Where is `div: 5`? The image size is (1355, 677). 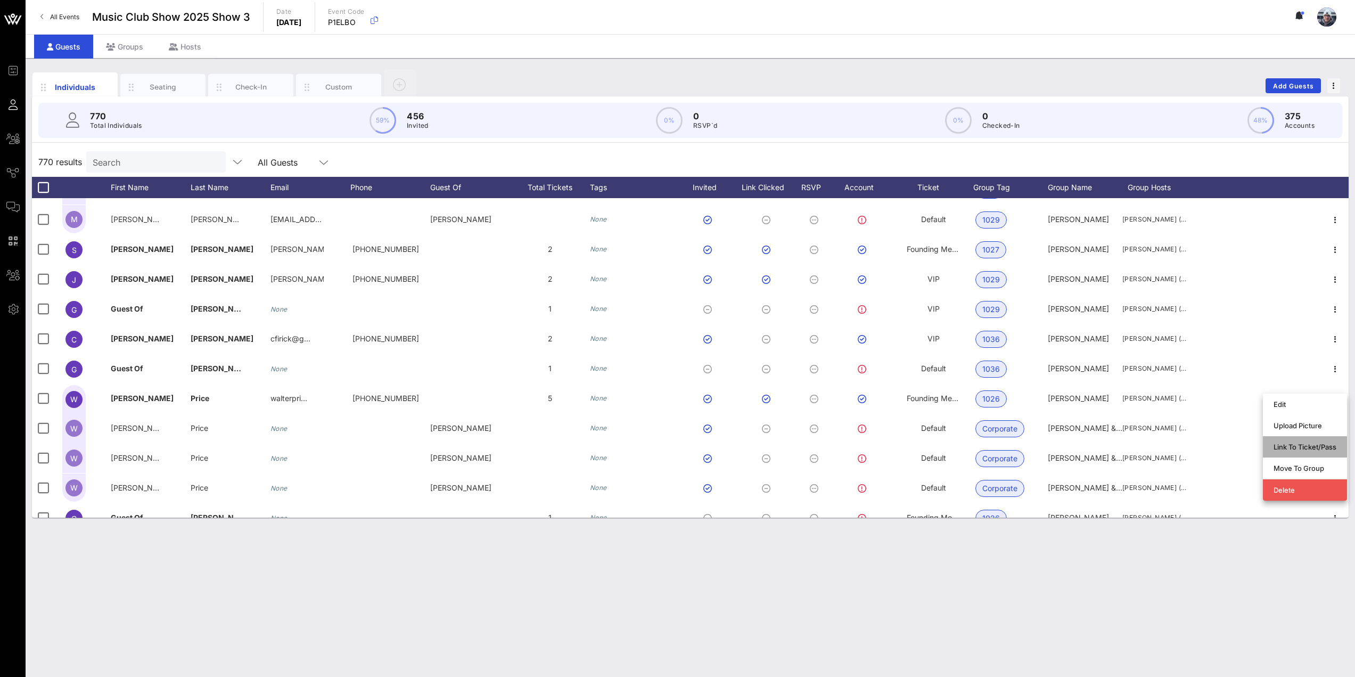
div: 5 is located at coordinates (550, 398).